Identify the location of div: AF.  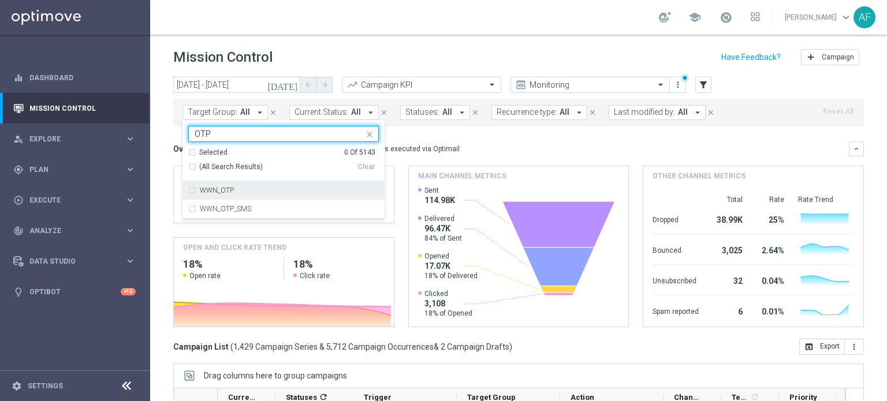
(864, 17).